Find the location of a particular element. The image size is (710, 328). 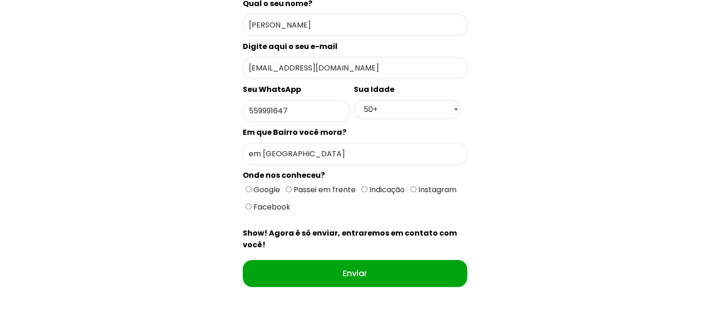

span: Indicação is located at coordinates (386, 190).